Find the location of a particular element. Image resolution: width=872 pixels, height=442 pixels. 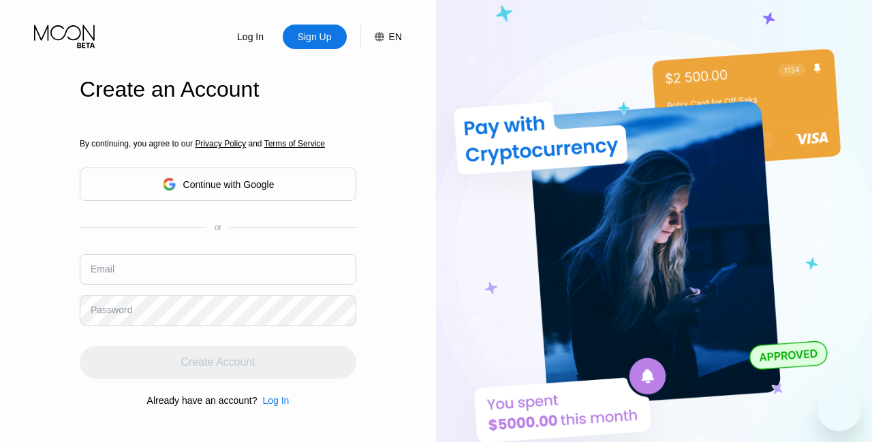

div: Create an Account is located at coordinates (218, 89).